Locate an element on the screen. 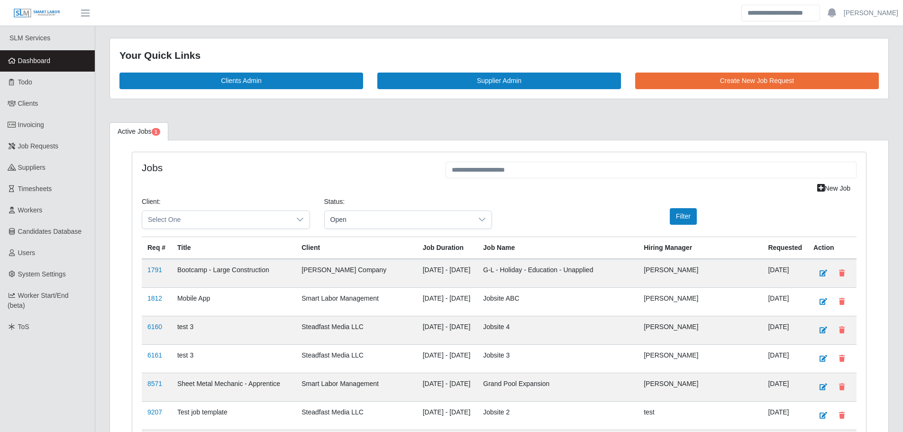  span: SLM Services is located at coordinates (30, 38).